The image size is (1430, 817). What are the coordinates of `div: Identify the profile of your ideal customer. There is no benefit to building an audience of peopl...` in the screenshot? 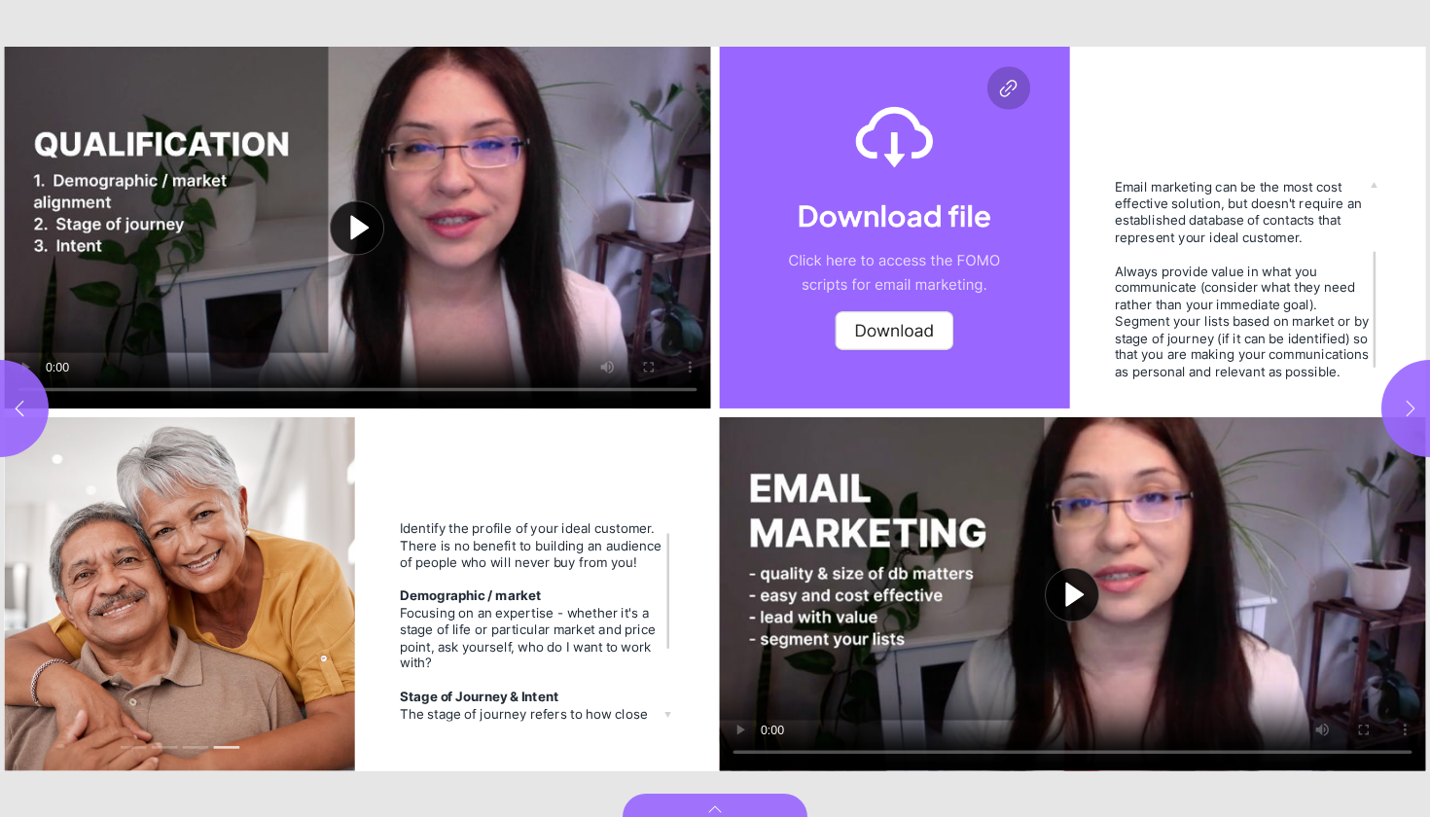 It's located at (531, 546).